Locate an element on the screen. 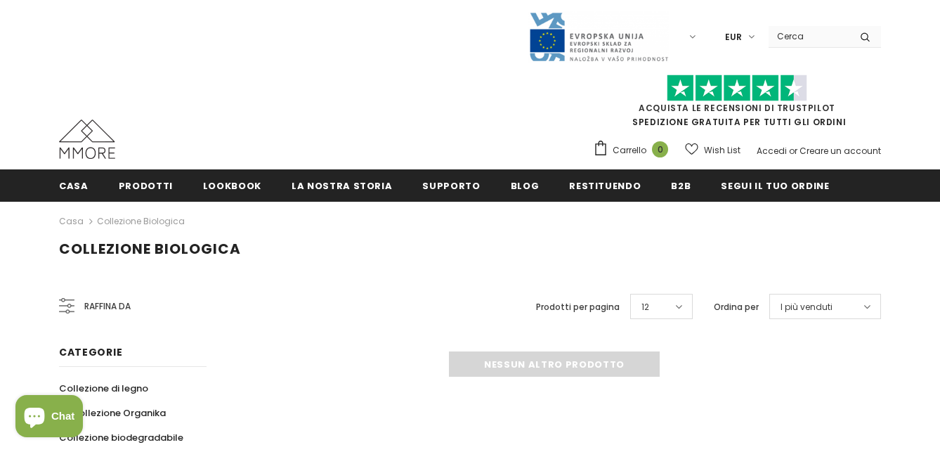  a: supporto is located at coordinates (451, 185).